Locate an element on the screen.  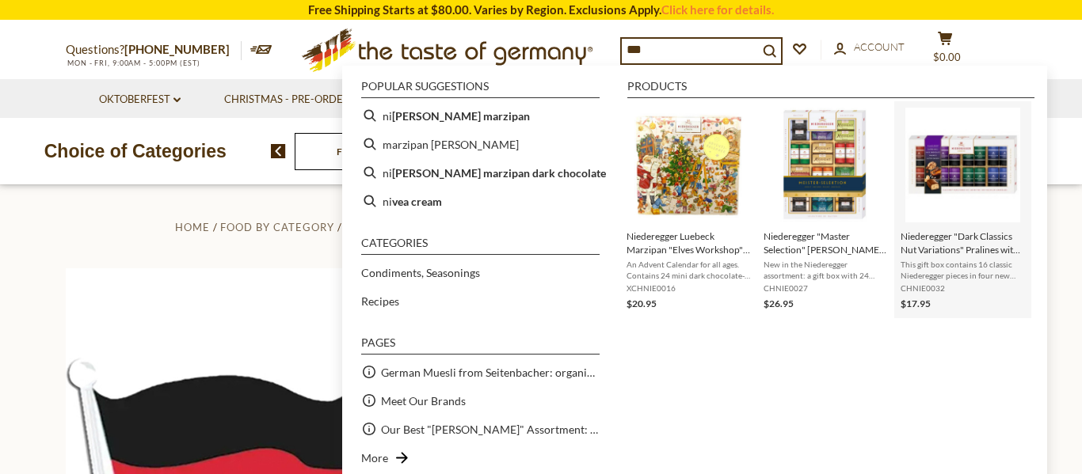
li: More is located at coordinates (480, 458).